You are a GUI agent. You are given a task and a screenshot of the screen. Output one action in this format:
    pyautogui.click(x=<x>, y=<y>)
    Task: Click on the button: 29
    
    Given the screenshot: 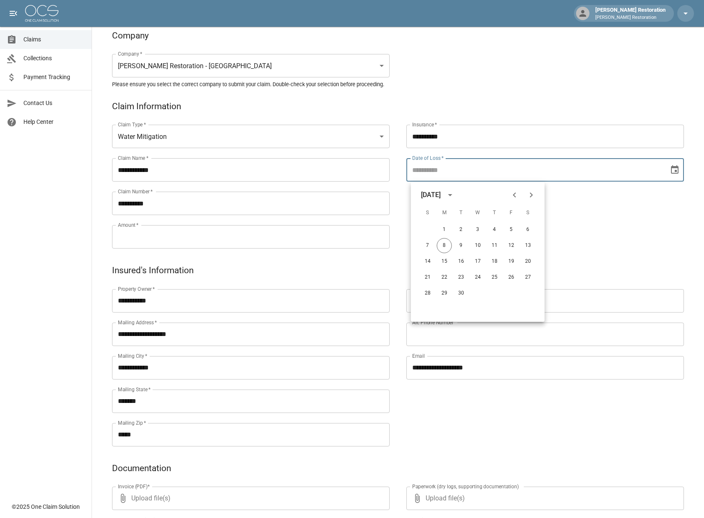 What is the action you would take?
    pyautogui.click(x=444, y=293)
    